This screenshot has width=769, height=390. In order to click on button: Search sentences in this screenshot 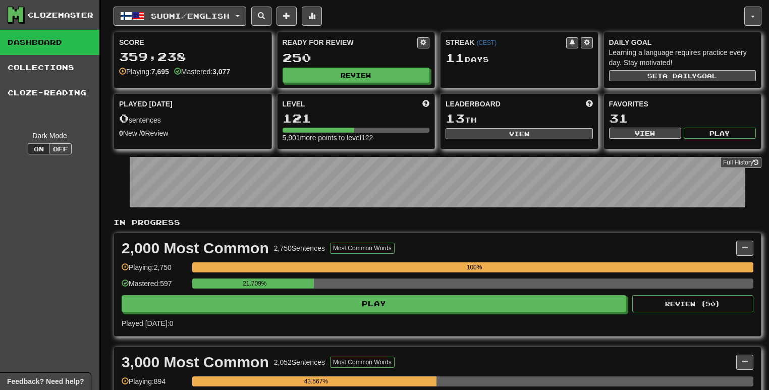, I will do `click(261, 16)`.